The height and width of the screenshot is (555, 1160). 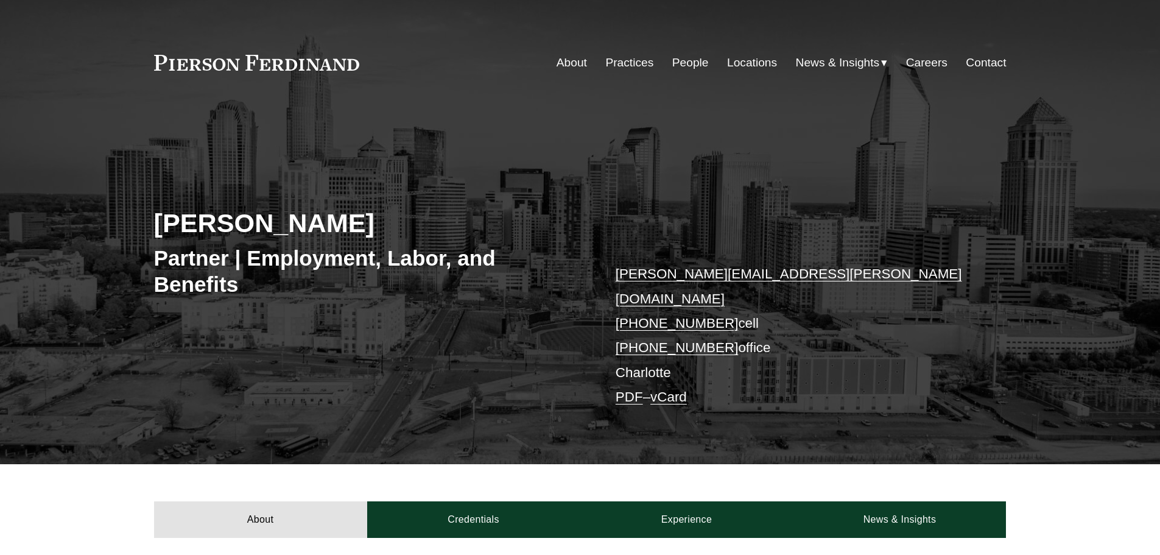 I want to click on a: Practices, so click(x=629, y=63).